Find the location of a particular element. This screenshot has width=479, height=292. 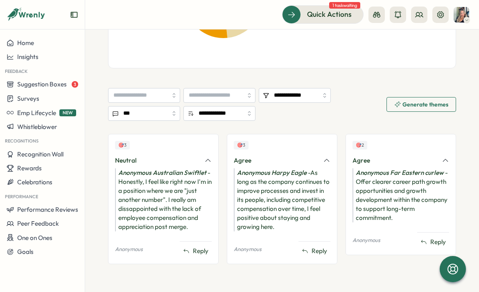

i: Anonymous Harpy Eagle is located at coordinates (272, 172).